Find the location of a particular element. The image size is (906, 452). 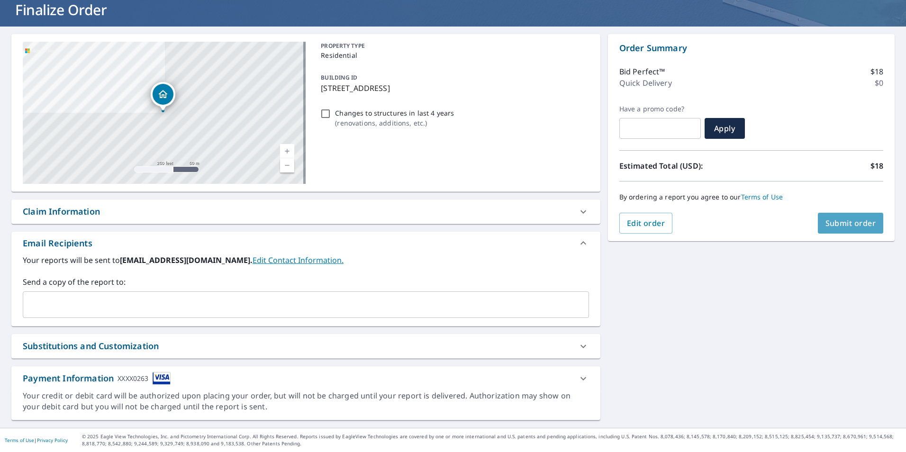

span: Edit order is located at coordinates (646, 223).